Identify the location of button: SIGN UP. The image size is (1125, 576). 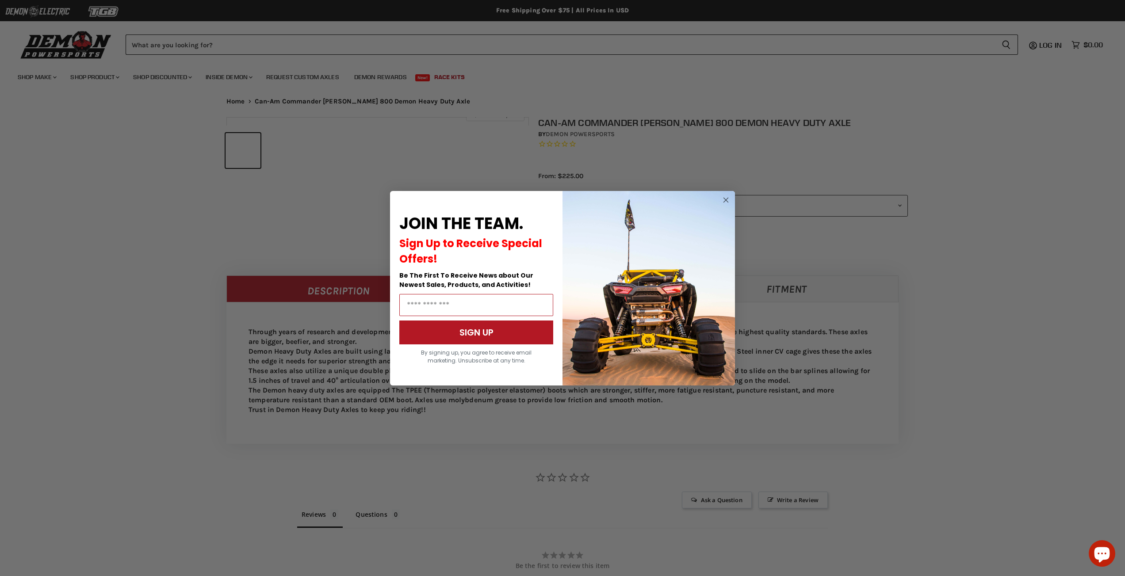
(476, 333).